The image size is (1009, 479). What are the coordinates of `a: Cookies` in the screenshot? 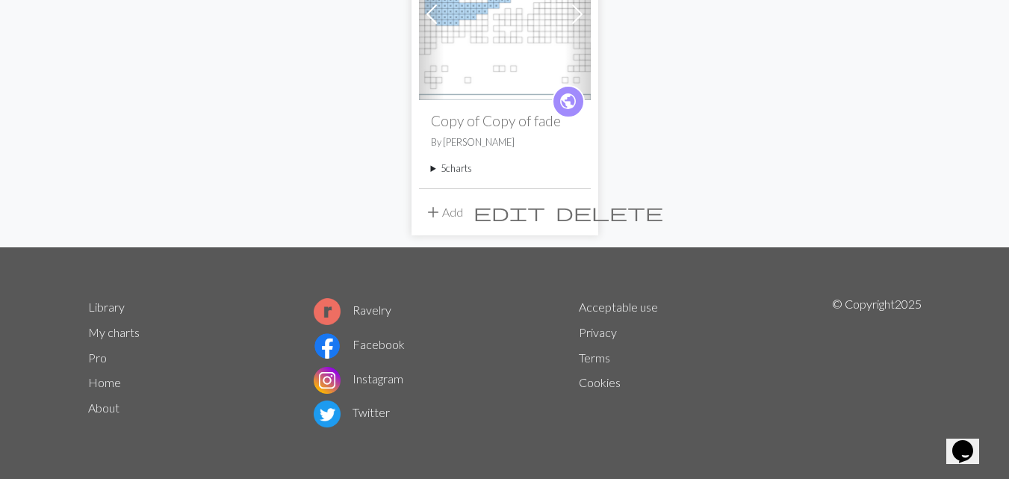 It's located at (600, 382).